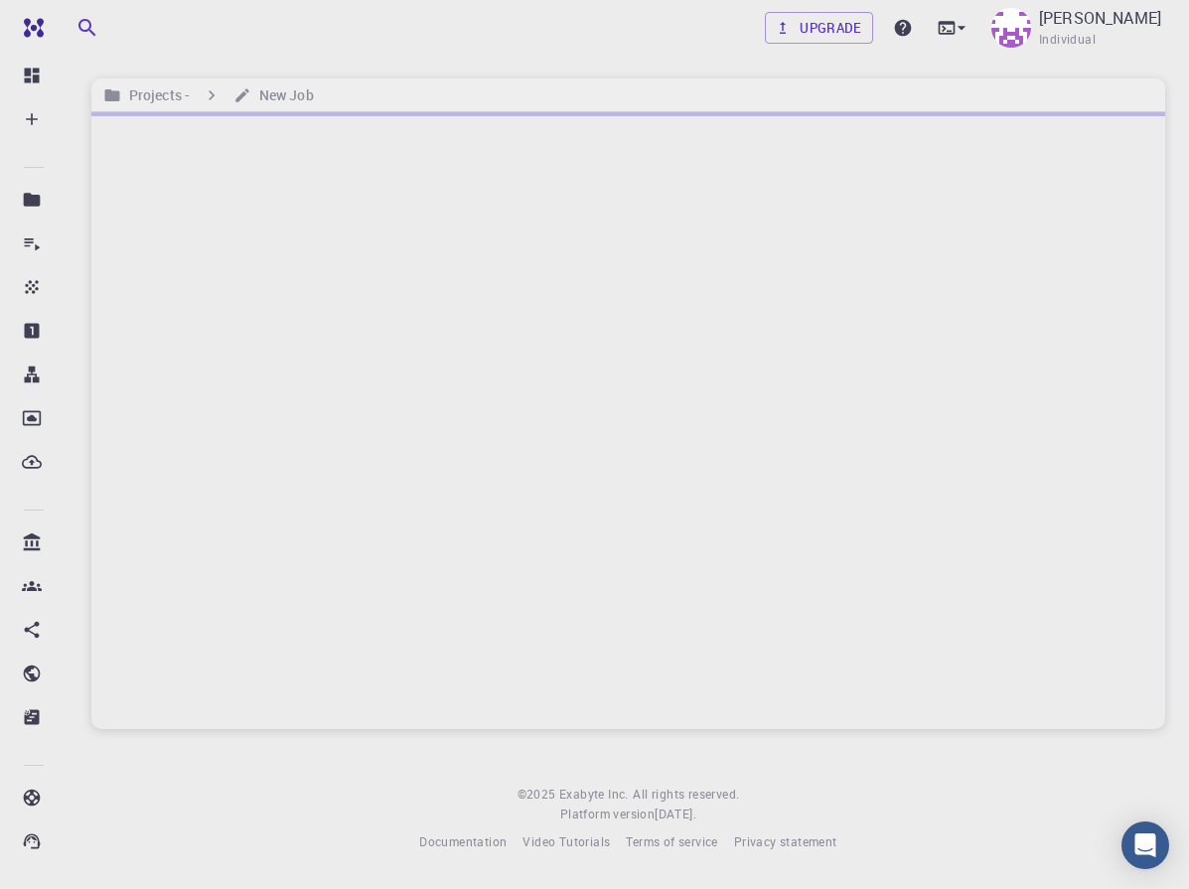  I want to click on a: Terms of service, so click(671, 842).